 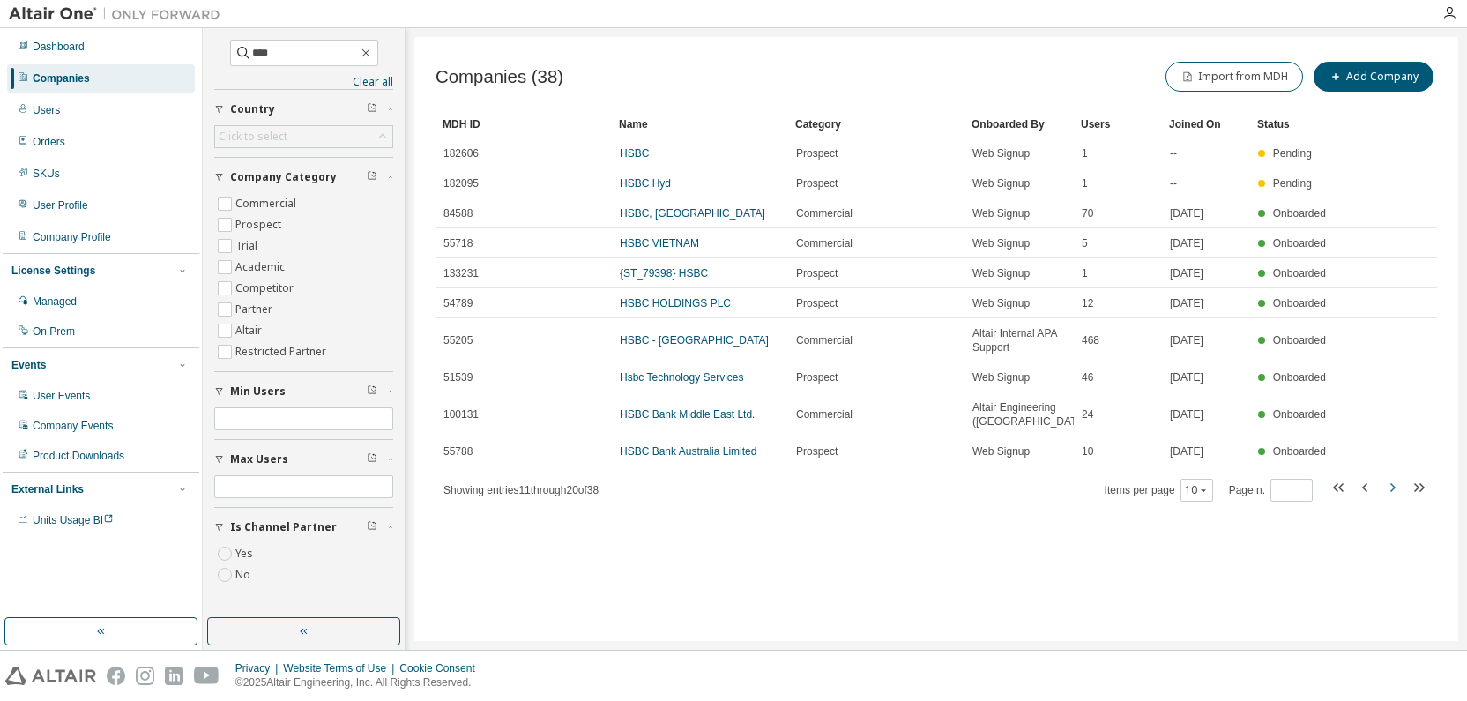 I want to click on span: 182095, so click(x=461, y=183).